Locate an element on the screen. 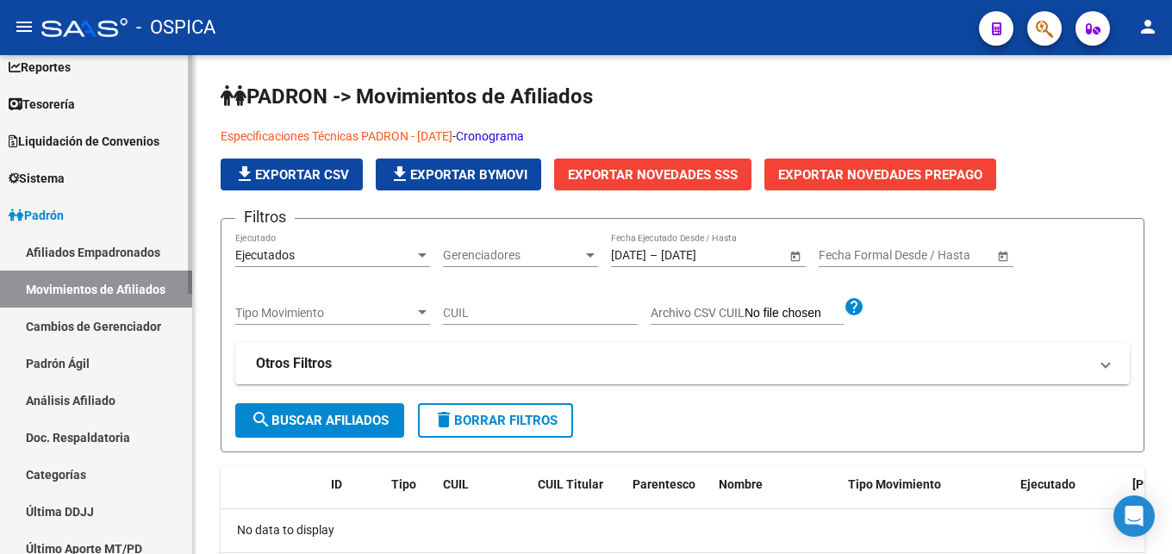  strong: Otros Filtros is located at coordinates (294, 364).